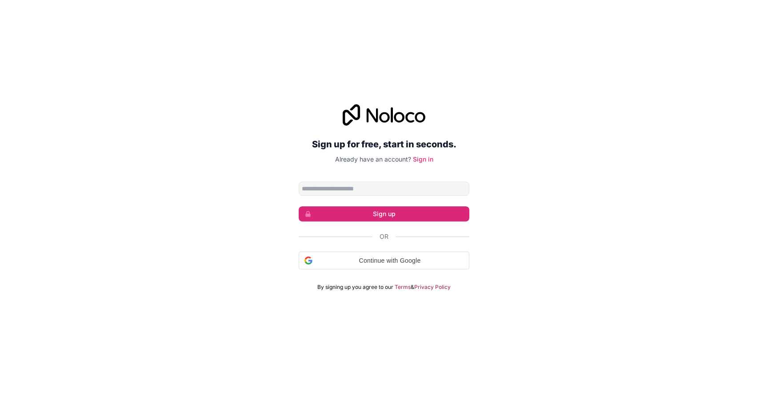  I want to click on span: Continue with Google, so click(390, 261).